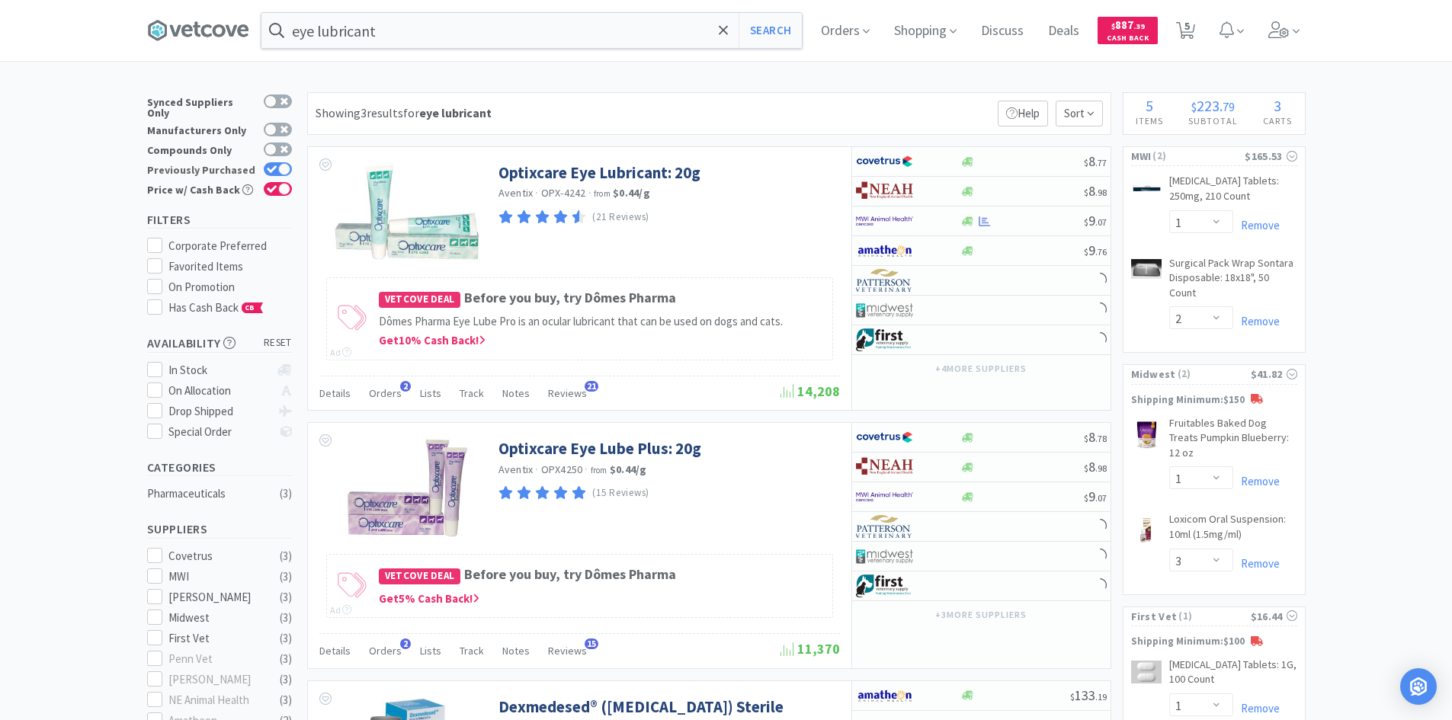 The height and width of the screenshot is (720, 1452). I want to click on span: Sort, so click(1079, 114).